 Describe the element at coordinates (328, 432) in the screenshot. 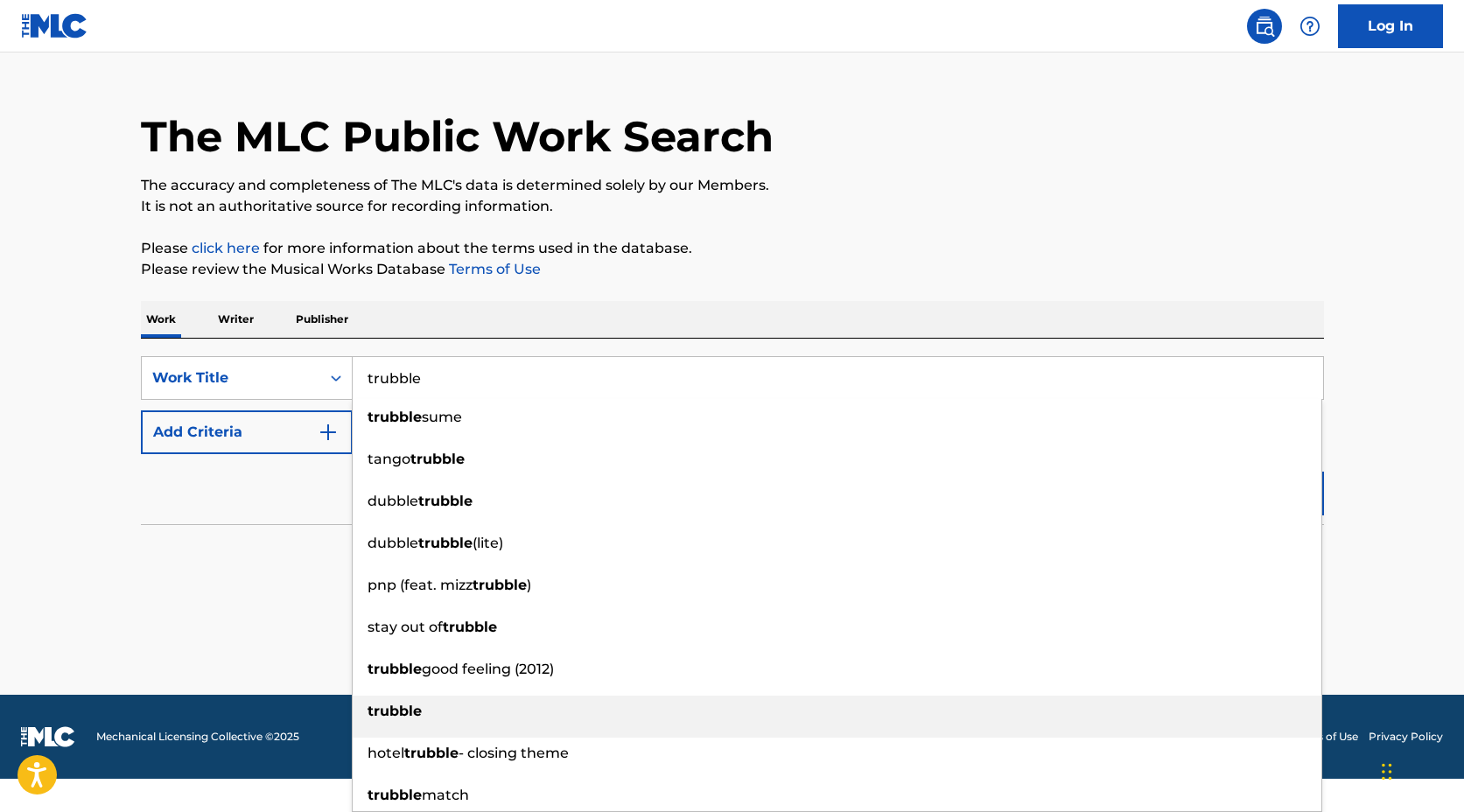

I see `img: 9d2ae6d4665cec9f34b9.svg` at that location.